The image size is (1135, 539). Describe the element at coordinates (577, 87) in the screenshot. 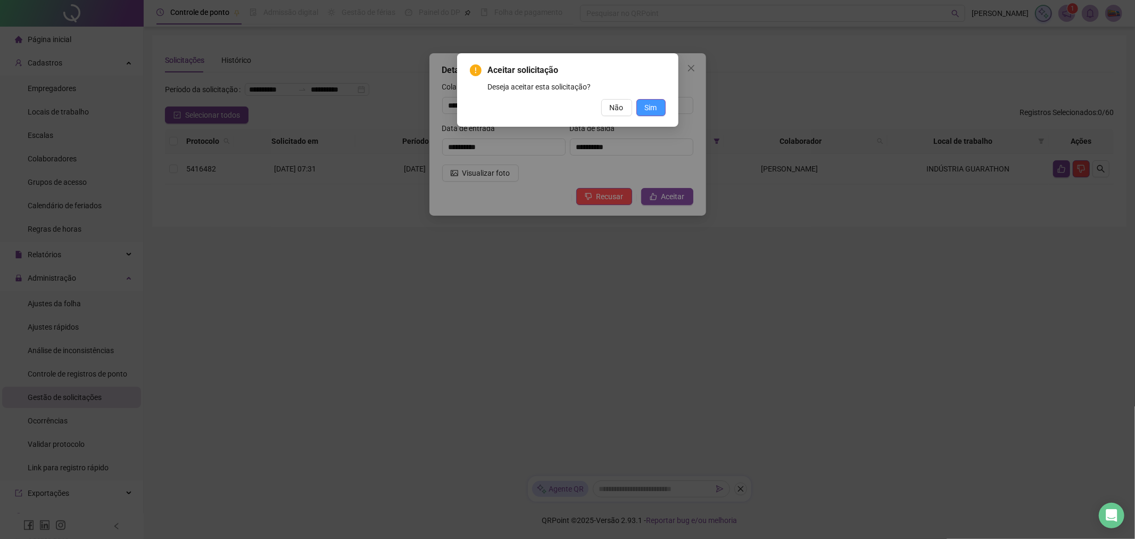

I see `div: Deseja aceitar esta solicitação?` at that location.